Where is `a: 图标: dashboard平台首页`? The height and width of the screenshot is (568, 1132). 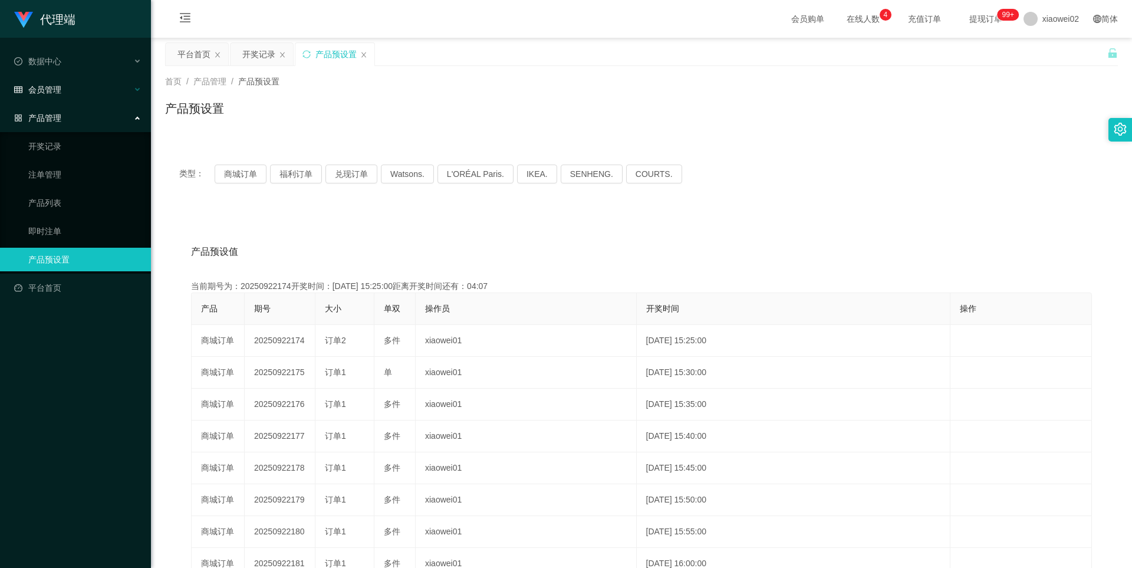 a: 图标: dashboard平台首页 is located at coordinates (78, 288).